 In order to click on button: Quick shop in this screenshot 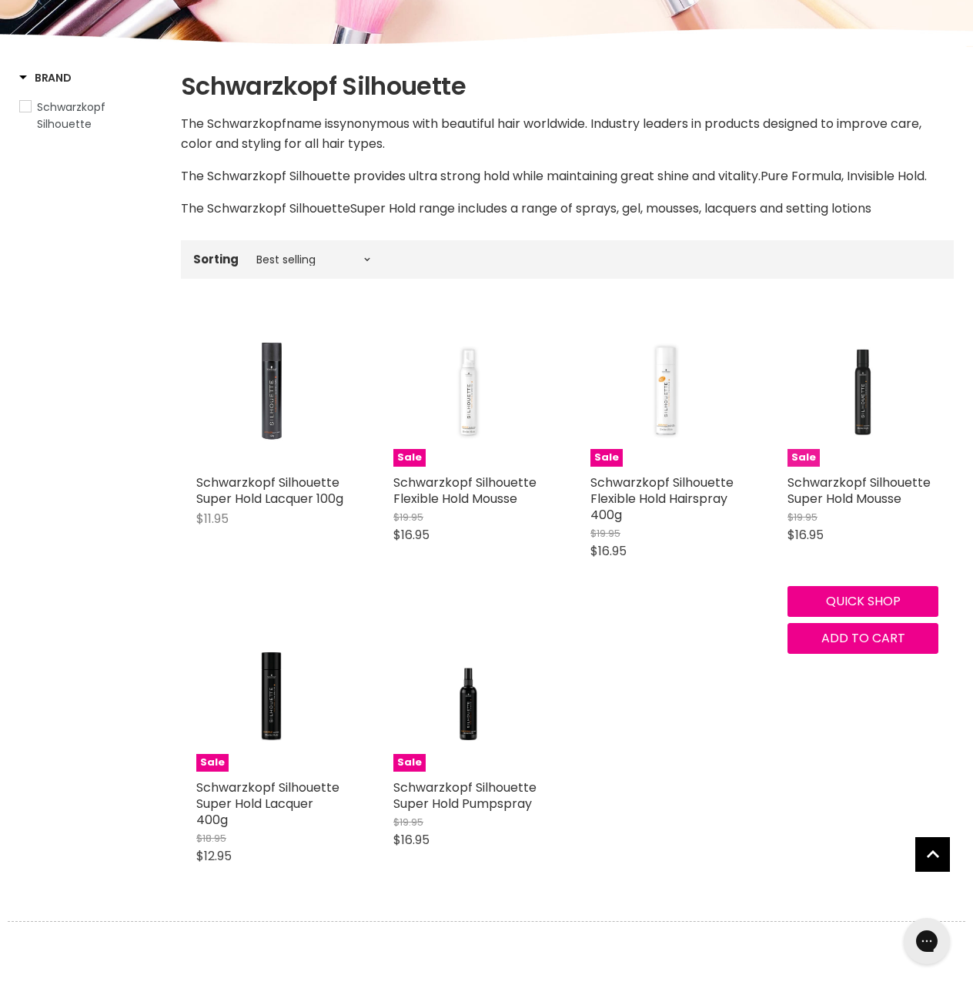, I will do `click(863, 601)`.